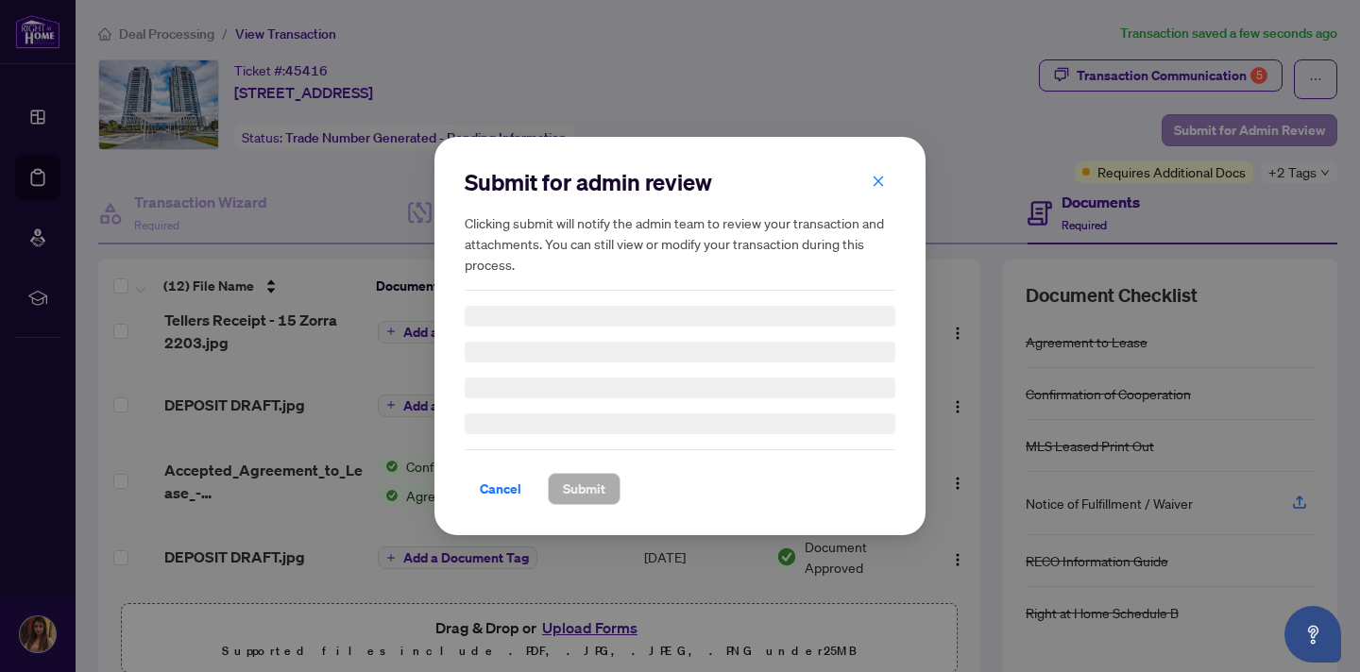  Describe the element at coordinates (584, 489) in the screenshot. I see `button: Submit` at that location.